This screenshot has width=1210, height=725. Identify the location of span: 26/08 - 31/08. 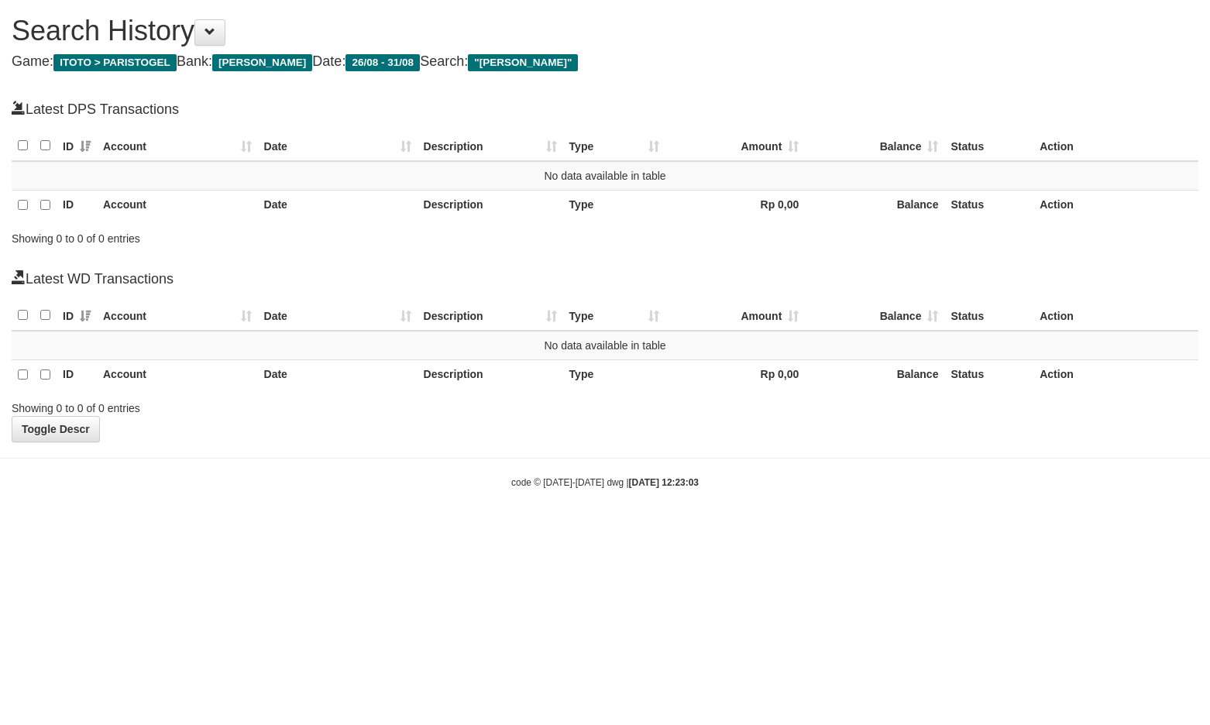
(383, 63).